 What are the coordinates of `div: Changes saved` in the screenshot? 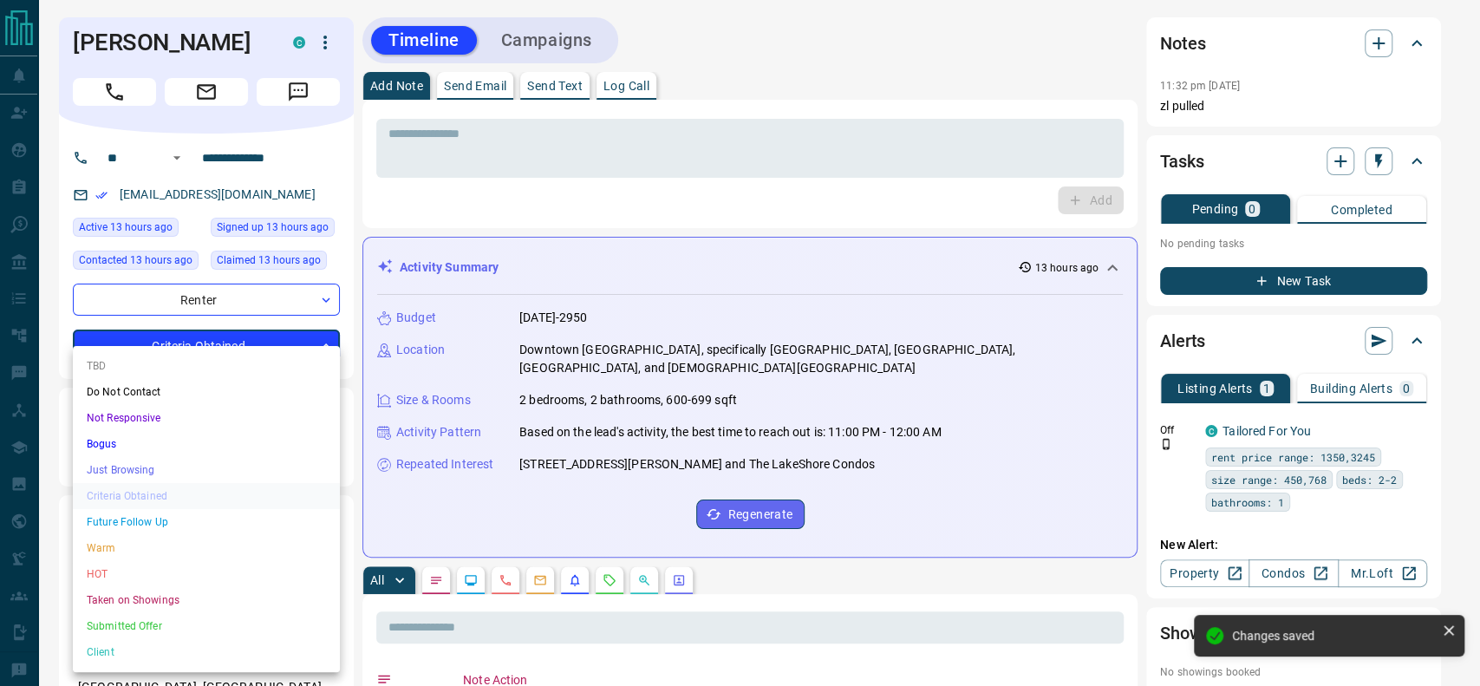 It's located at (1333, 635).